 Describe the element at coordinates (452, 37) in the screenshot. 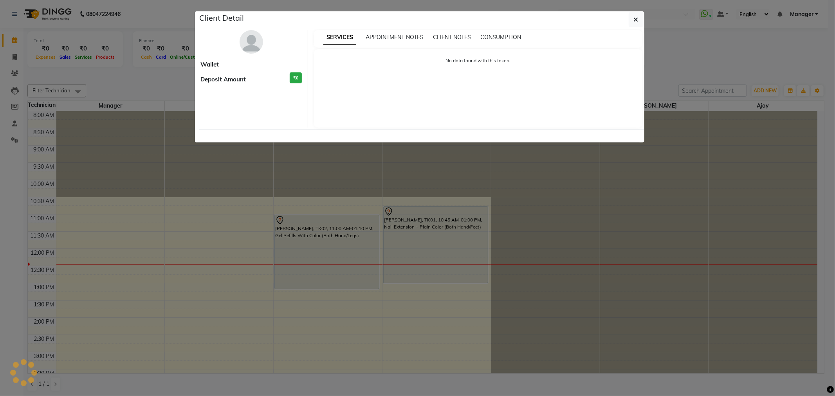

I see `span: CLIENT NOTES` at that location.